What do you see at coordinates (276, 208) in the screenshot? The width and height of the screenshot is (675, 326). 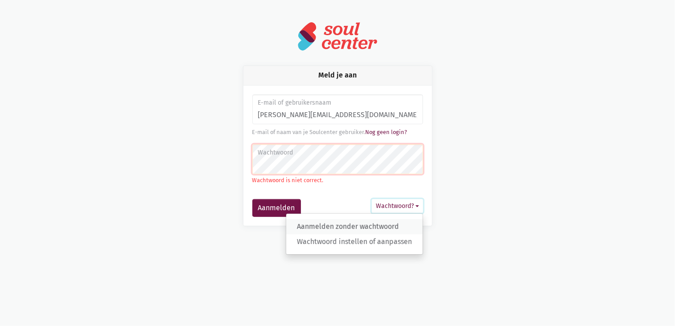 I see `button: Aanmelden` at bounding box center [276, 208].